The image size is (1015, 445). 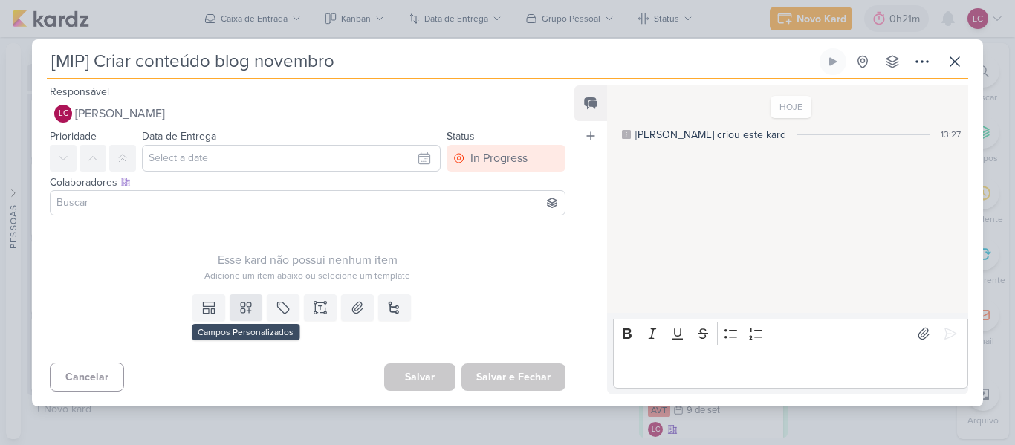 I want to click on div: Colaboradores, so click(x=308, y=182).